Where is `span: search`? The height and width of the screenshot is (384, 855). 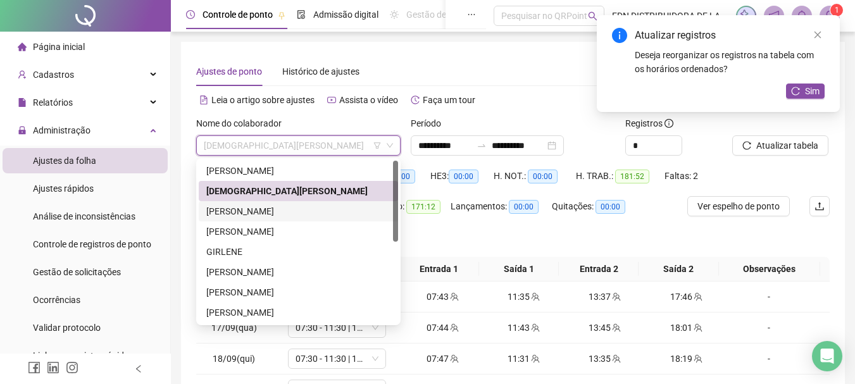 span: search is located at coordinates (592, 16).